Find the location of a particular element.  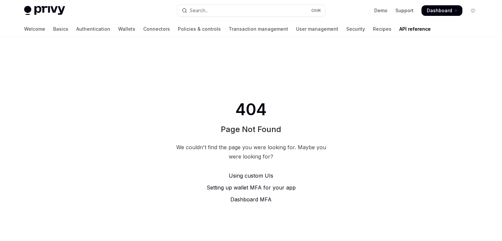

a: Welcome is located at coordinates (35, 29).